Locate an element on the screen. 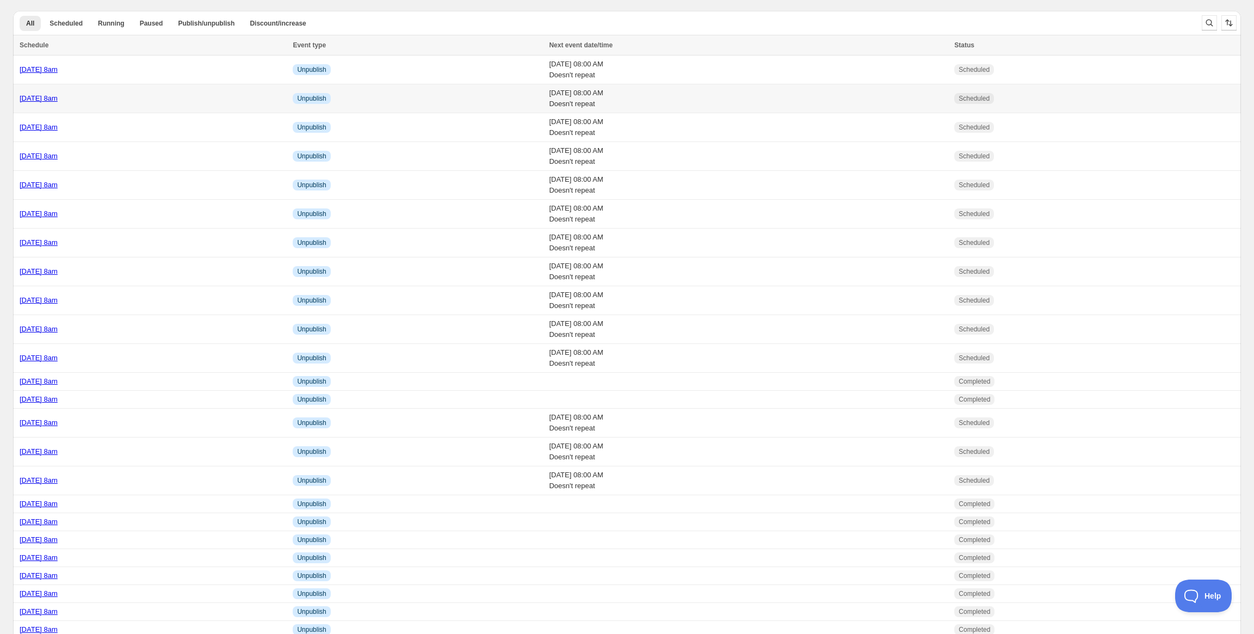 The width and height of the screenshot is (1254, 634). span: Paused is located at coordinates (151, 23).